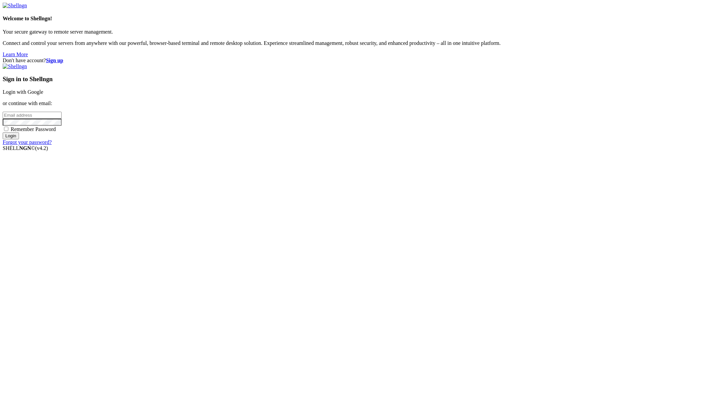 The height and width of the screenshot is (399, 710). I want to click on a: Sign up, so click(55, 60).